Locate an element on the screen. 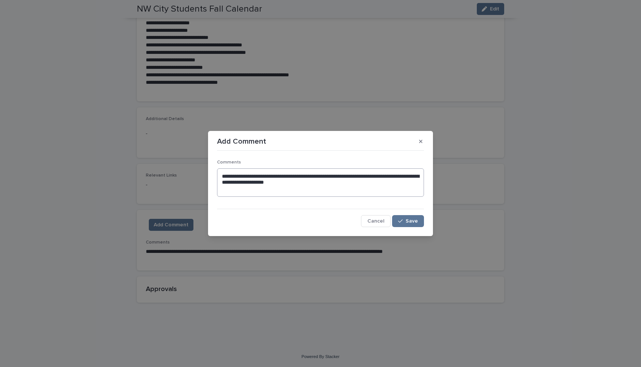 Image resolution: width=641 pixels, height=367 pixels. span: Comments is located at coordinates (229, 163).